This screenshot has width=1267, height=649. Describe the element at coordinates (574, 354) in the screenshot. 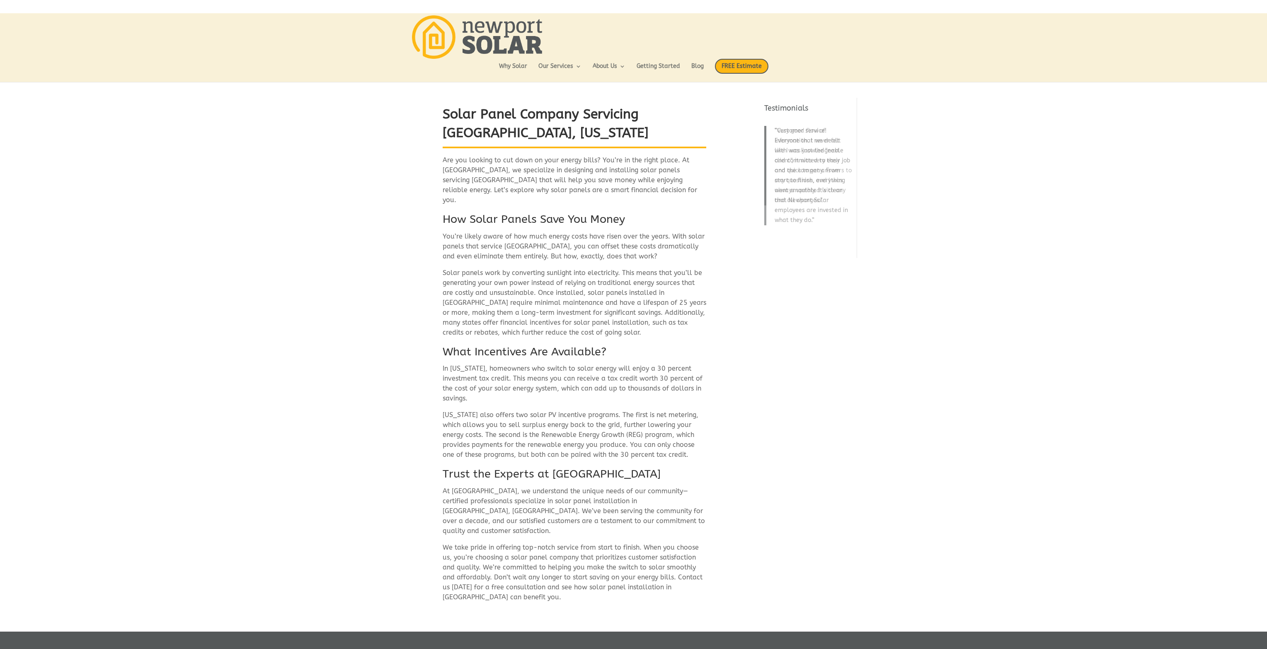

I see `h2: What Incentives Are Available?` at that location.